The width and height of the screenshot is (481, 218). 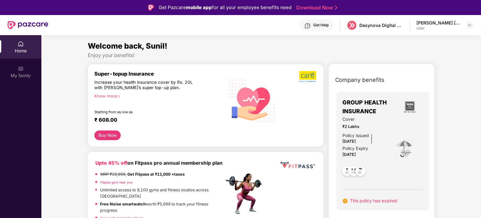 What do you see at coordinates (162, 207) in the screenshot?
I see `p: worth ₹5,999 to track your fitness progress` at bounding box center [162, 207].